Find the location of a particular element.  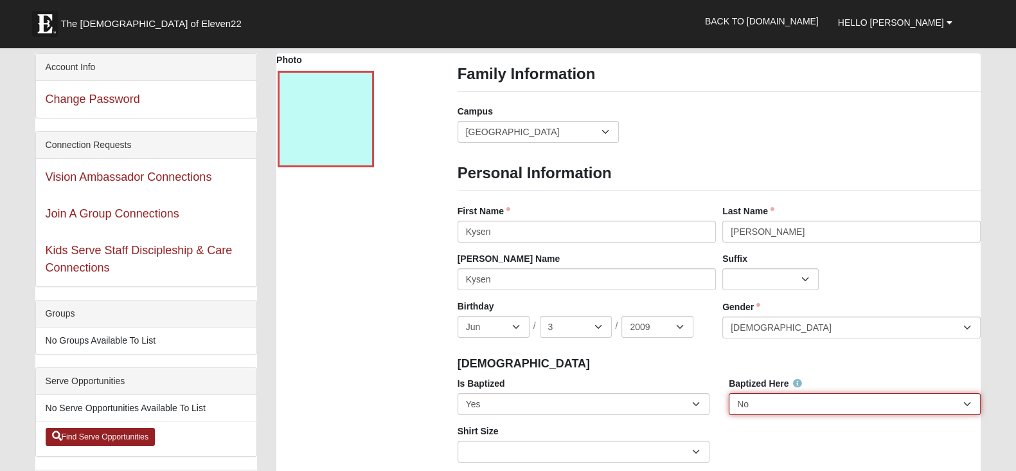

label: Suffix is located at coordinates (735, 258).